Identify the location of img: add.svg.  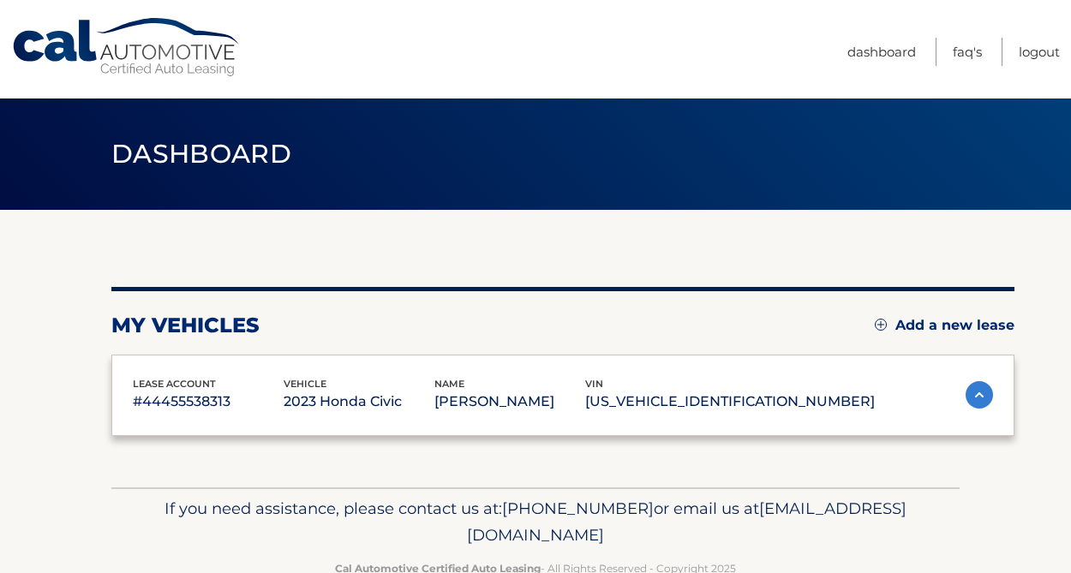
(881, 325).